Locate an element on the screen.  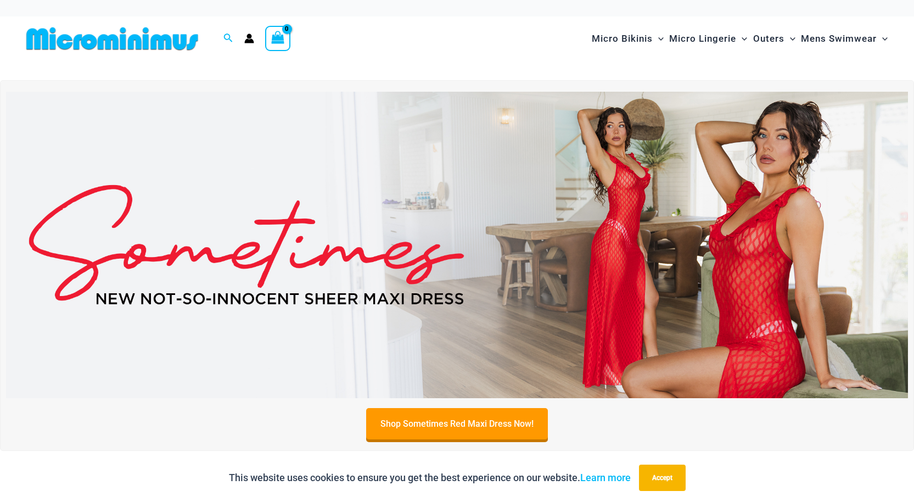
span: Micro Lingerie is located at coordinates (702, 38).